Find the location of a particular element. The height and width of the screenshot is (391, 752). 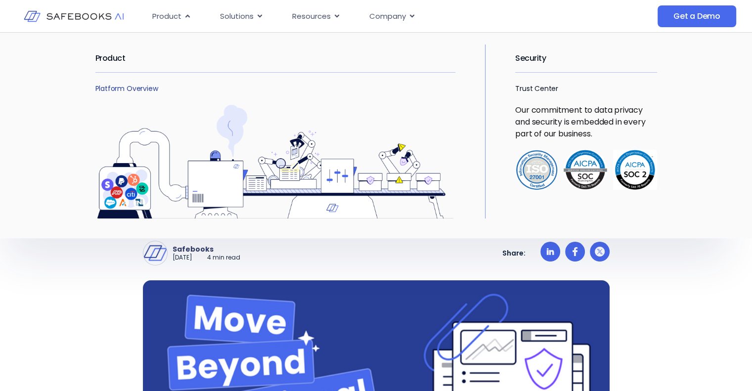

a: Trust Center is located at coordinates (536, 89).